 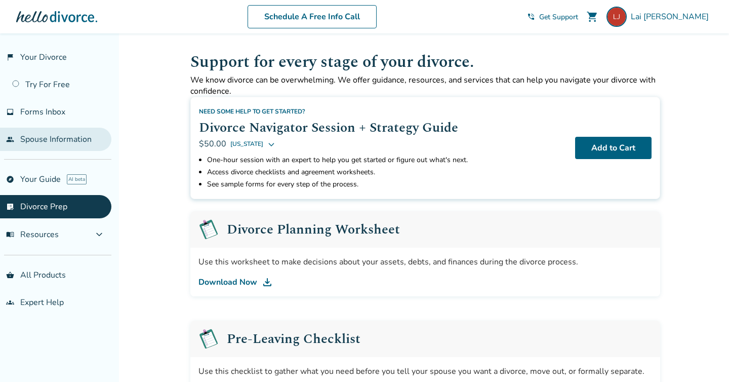 I want to click on span: inbox, so click(x=10, y=112).